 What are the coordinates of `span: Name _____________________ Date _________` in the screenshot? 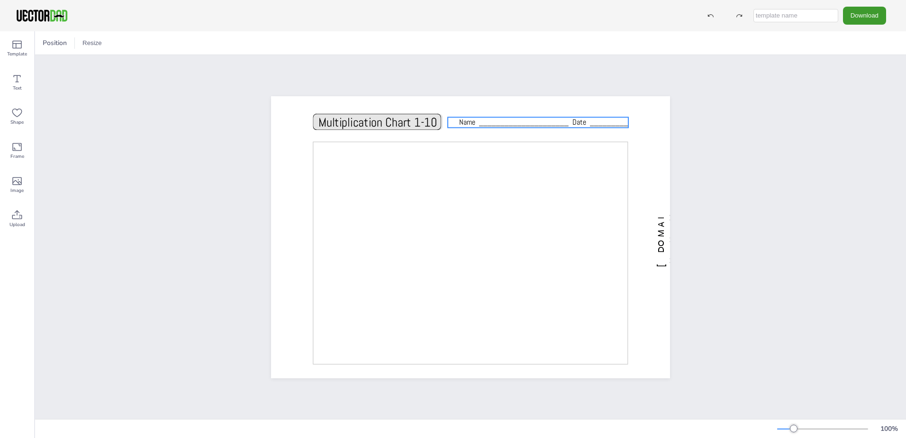 It's located at (544, 122).